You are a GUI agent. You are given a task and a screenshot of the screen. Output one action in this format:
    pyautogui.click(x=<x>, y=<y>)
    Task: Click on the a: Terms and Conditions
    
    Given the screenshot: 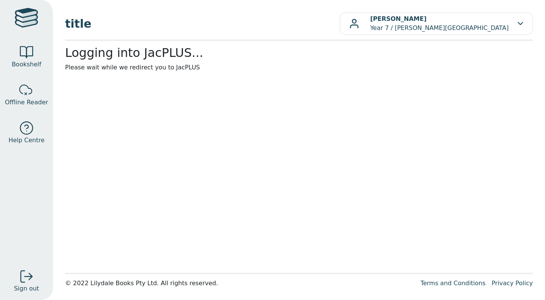 What is the action you would take?
    pyautogui.click(x=453, y=283)
    